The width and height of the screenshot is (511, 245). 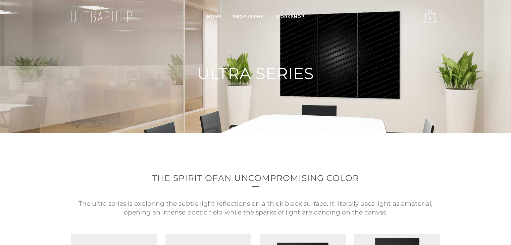 What do you see at coordinates (417, 204) in the screenshot?
I see `span: material` at bounding box center [417, 204].